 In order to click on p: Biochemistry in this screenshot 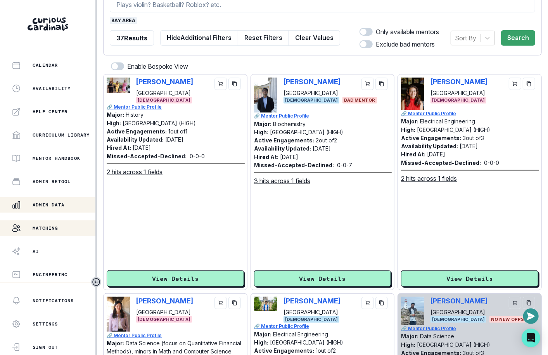, I will do `click(289, 124)`.